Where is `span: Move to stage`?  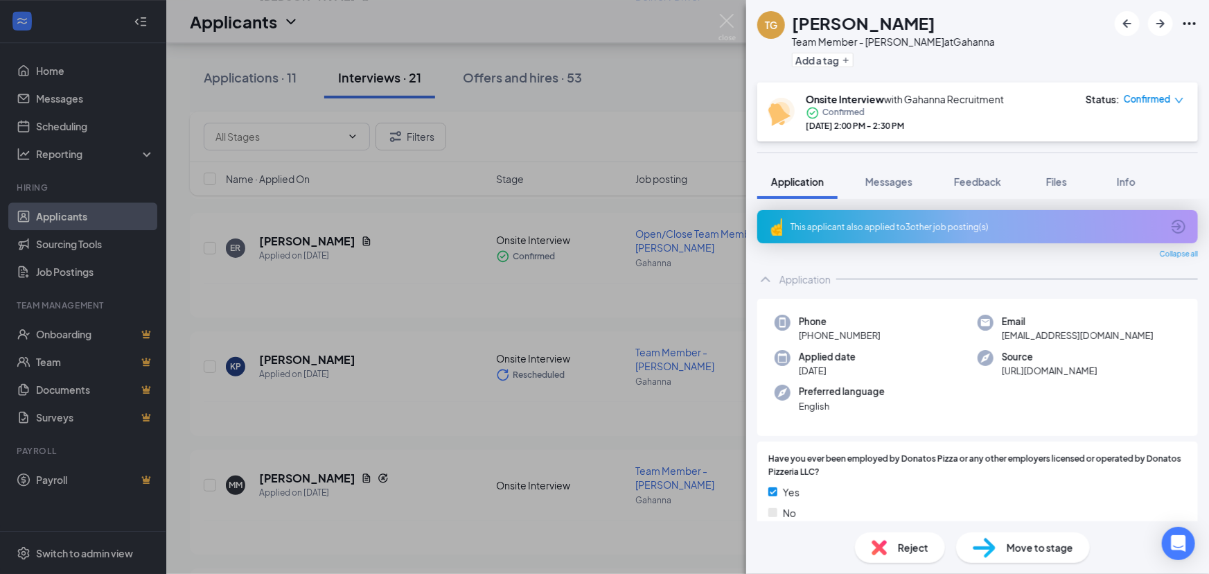 span: Move to stage is located at coordinates (1040, 547).